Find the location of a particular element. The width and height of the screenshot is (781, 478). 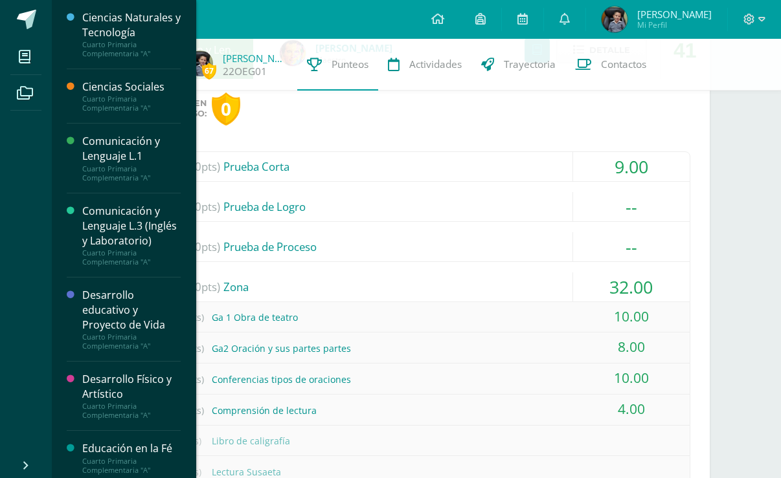

div: Ciencias Naturales y Tecnología is located at coordinates (131, 25).